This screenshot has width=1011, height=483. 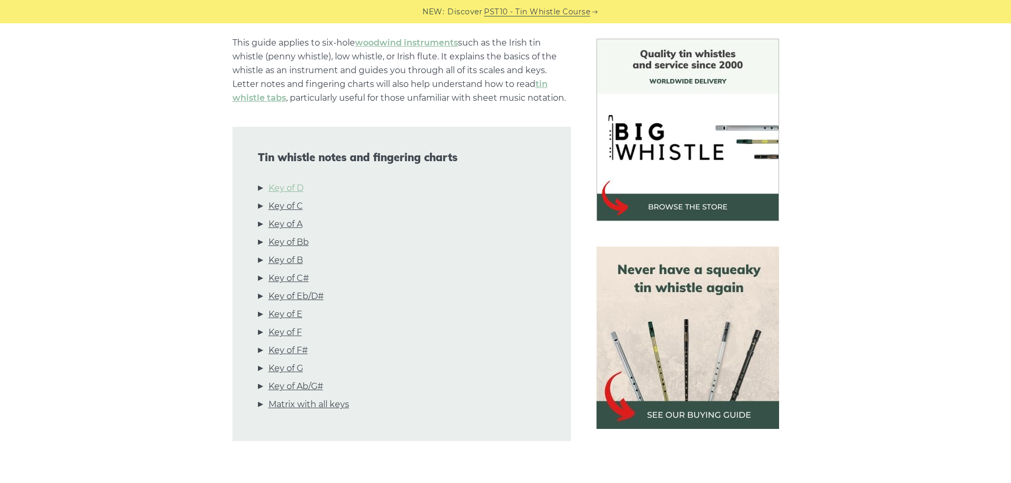 I want to click on a: Key of Ab/G#, so click(x=295, y=387).